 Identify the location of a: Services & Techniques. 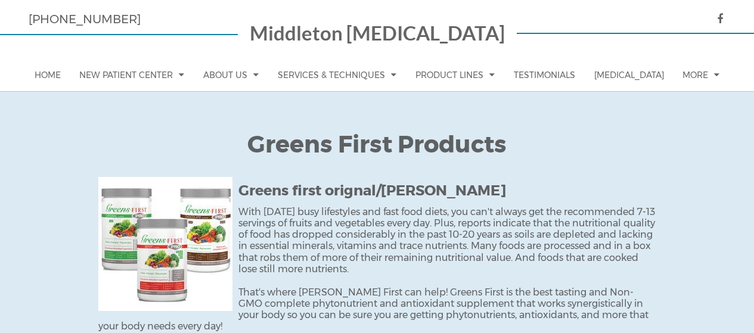
(337, 75).